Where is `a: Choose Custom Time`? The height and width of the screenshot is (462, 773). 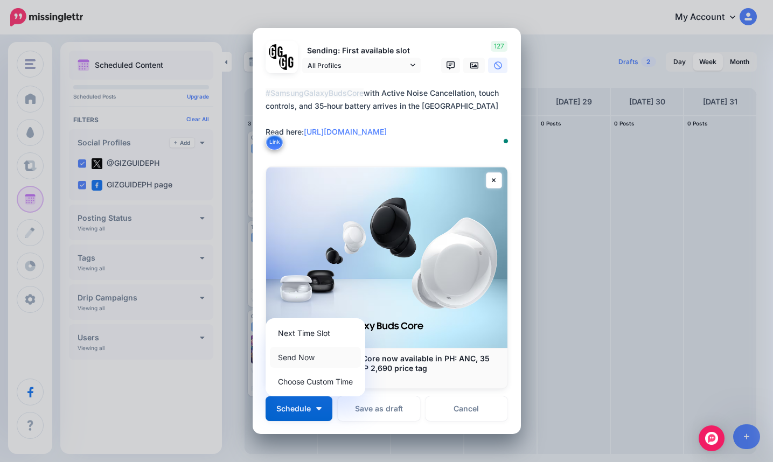
a: Choose Custom Time is located at coordinates (315, 382).